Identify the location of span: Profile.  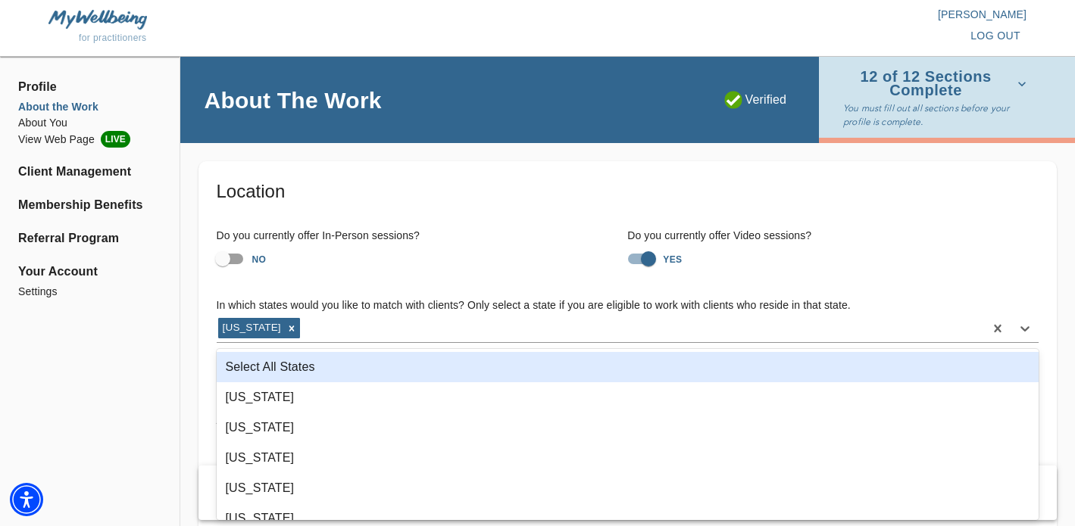
(89, 87).